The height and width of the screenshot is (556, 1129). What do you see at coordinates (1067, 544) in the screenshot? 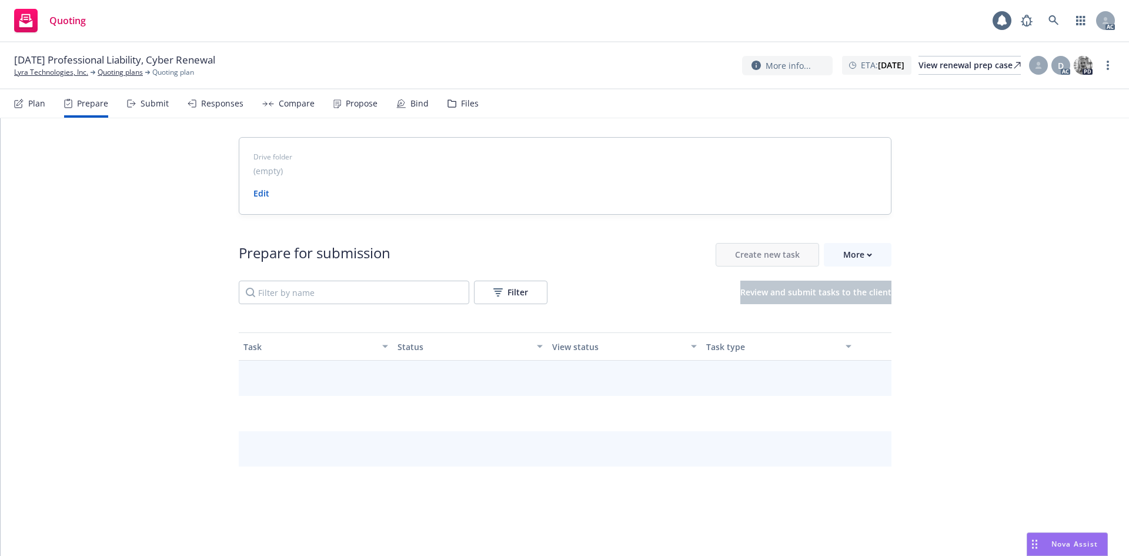
I see `button: Nova Assist` at bounding box center [1067, 544].